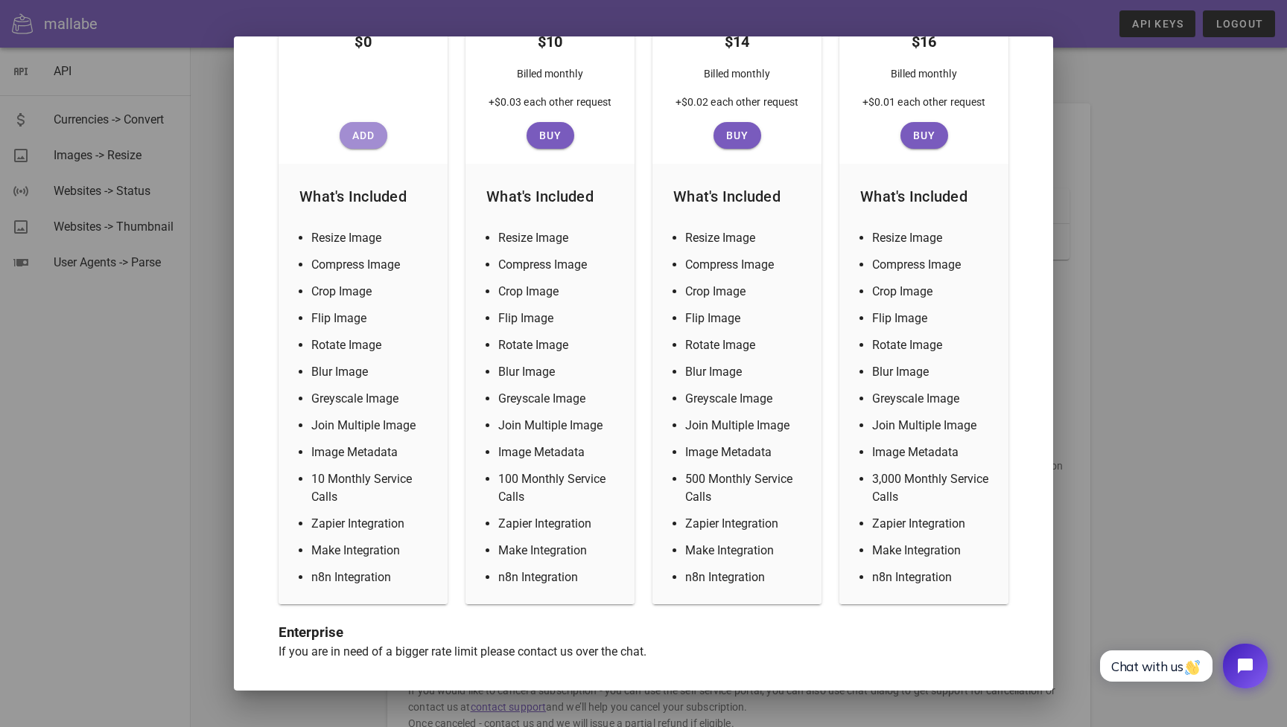 Image resolution: width=1287 pixels, height=727 pixels. I want to click on span: Chat with us, so click(72, 35).